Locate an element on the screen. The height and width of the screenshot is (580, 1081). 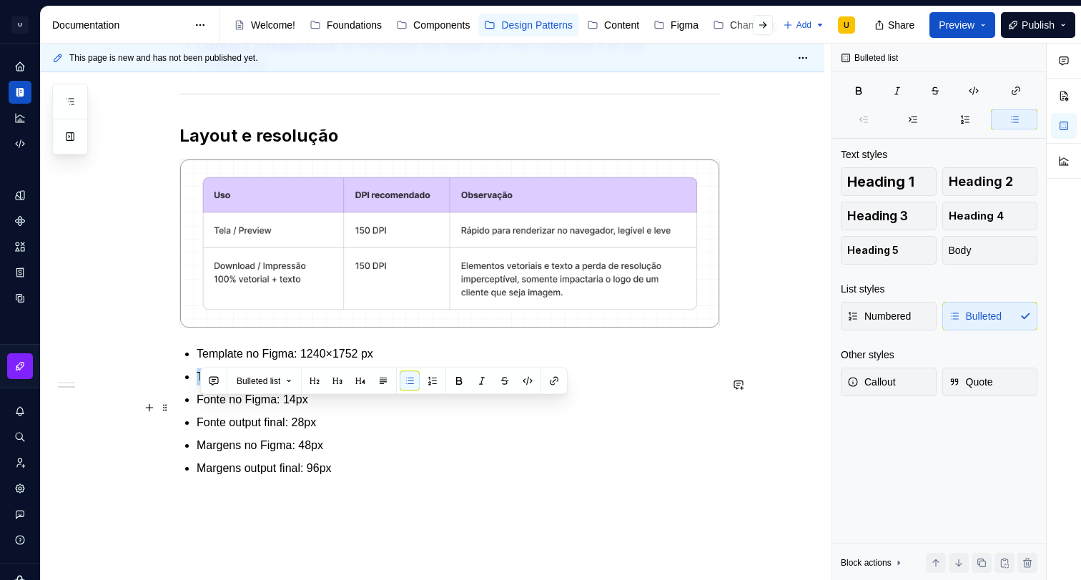
div: List styles is located at coordinates (862, 289).